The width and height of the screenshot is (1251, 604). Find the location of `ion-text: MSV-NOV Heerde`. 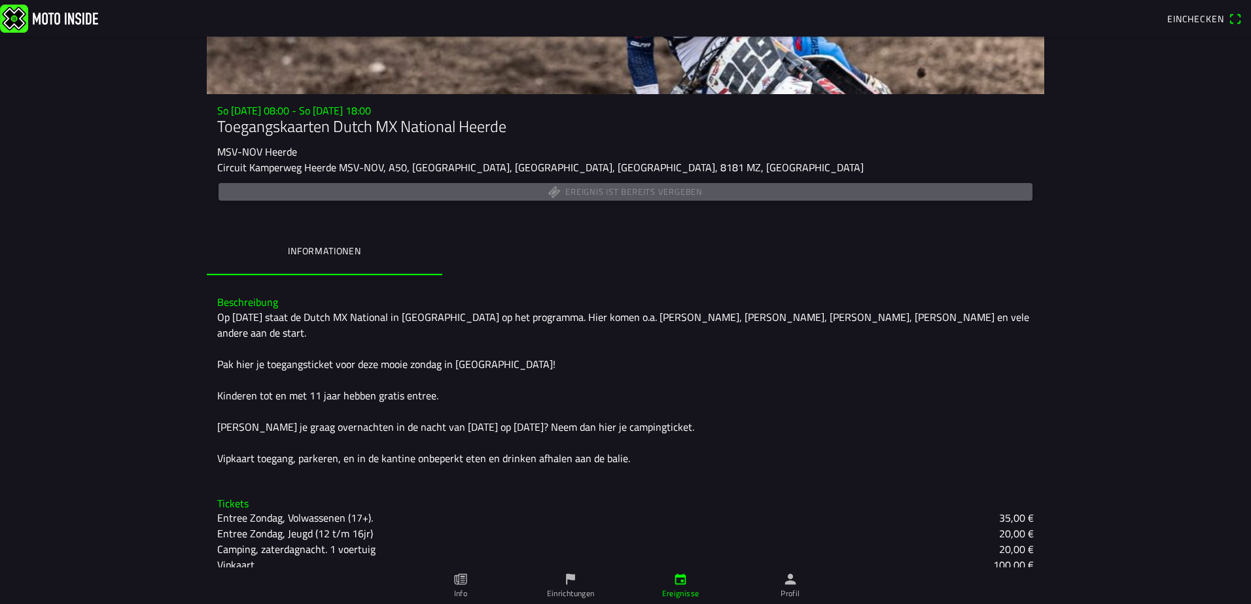

ion-text: MSV-NOV Heerde is located at coordinates (257, 152).